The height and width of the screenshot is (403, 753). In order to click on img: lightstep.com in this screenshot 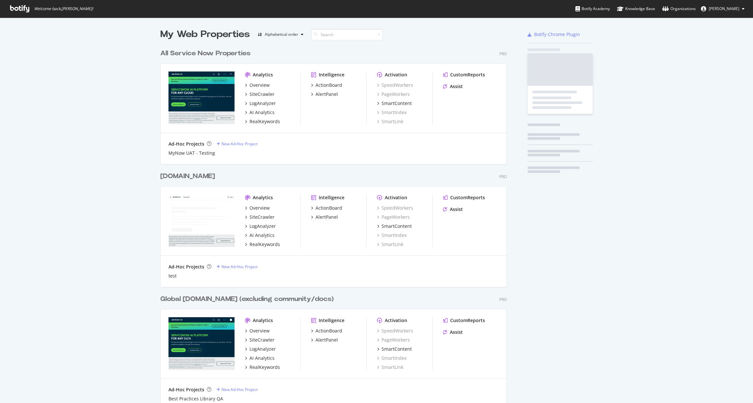, I will do `click(201, 98)`.